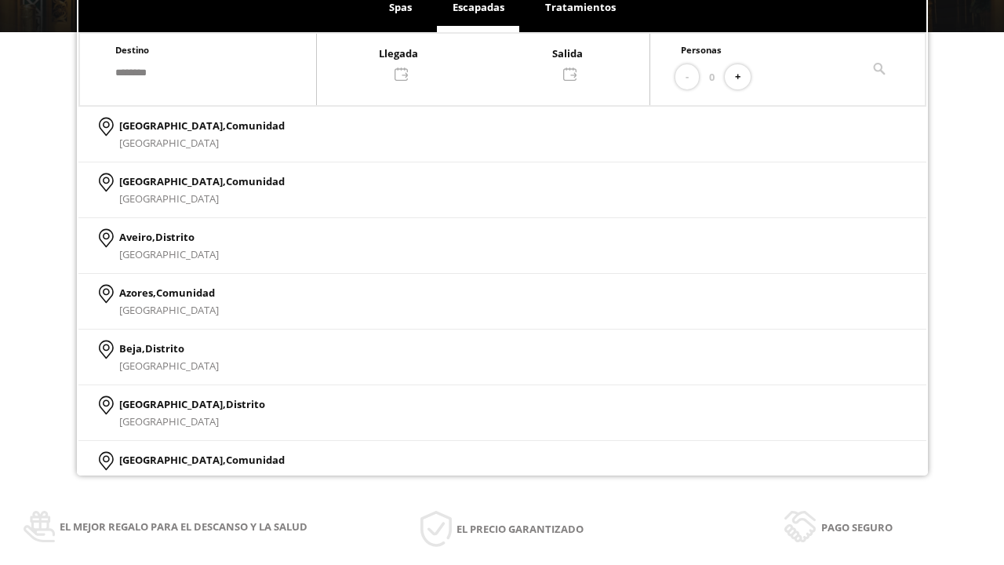 The image size is (1004, 565). What do you see at coordinates (701, 49) in the screenshot?
I see `span: Personas` at bounding box center [701, 49].